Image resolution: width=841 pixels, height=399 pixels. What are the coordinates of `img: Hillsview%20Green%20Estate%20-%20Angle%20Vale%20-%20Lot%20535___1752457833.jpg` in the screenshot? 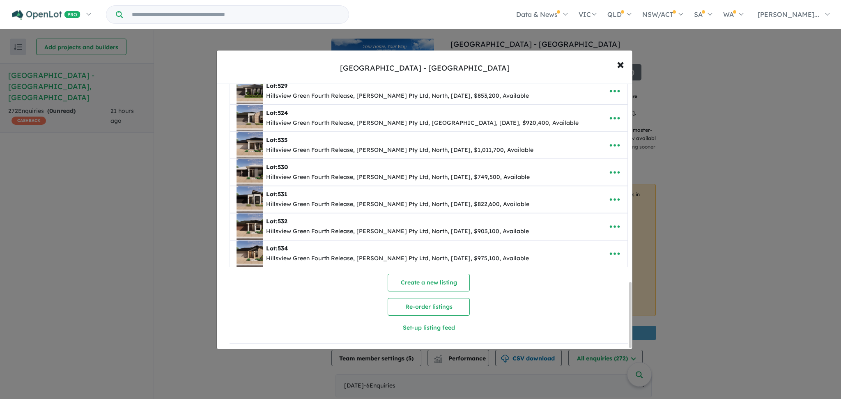 It's located at (250, 145).